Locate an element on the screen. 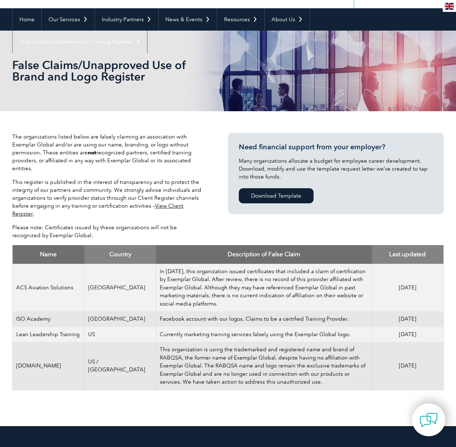 The height and width of the screenshot is (447, 456). strong: not is located at coordinates (92, 152).